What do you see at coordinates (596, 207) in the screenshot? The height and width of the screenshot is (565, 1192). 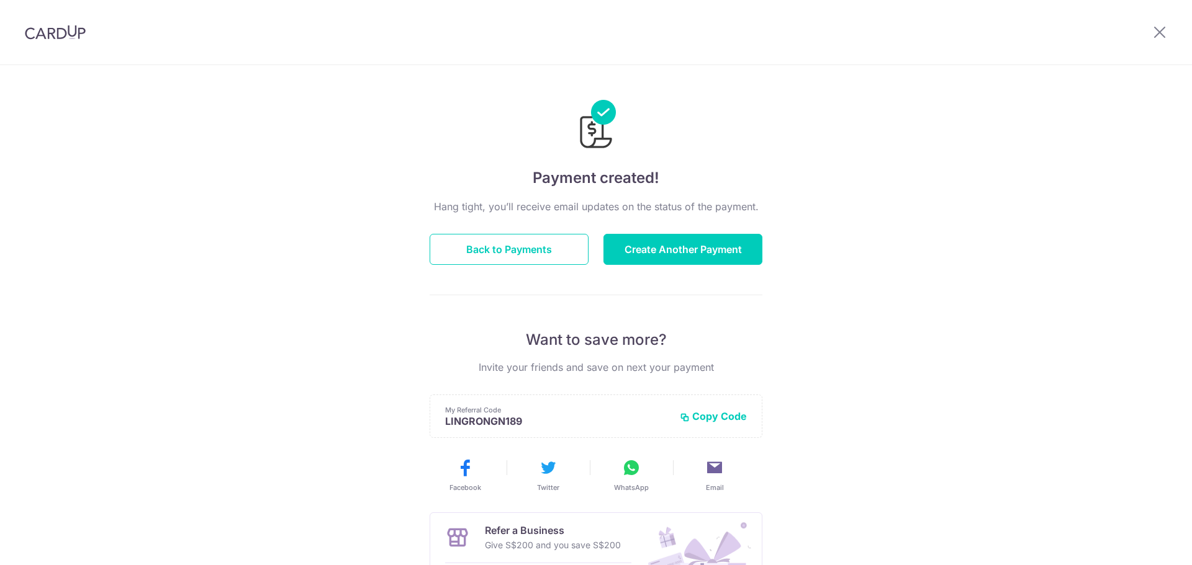 I see `p: Hang tight, you’ll receive email updates on the status of the payment.` at bounding box center [596, 207].